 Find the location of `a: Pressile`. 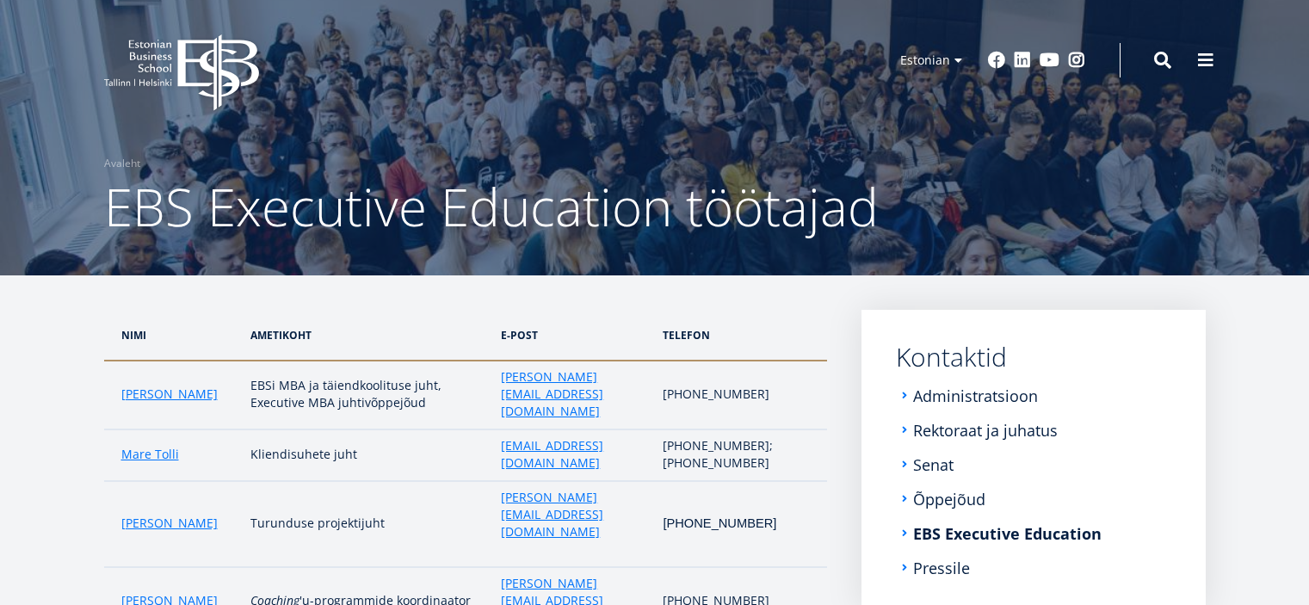

a: Pressile is located at coordinates (942, 568).